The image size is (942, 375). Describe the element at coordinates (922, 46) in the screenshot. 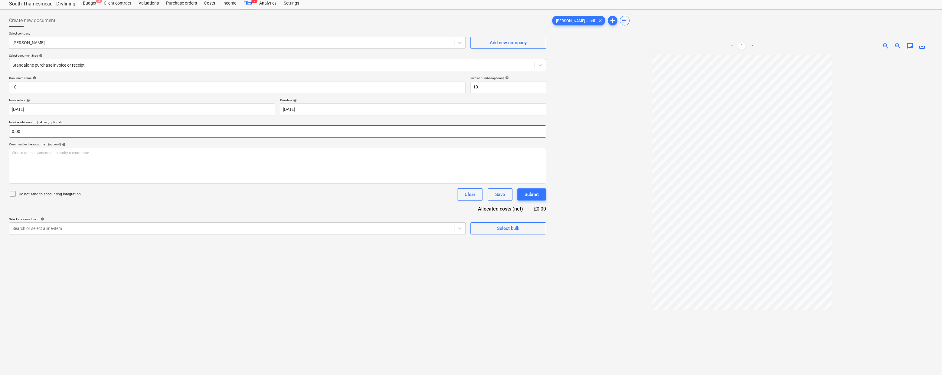

I see `span: save_alt` at that location.